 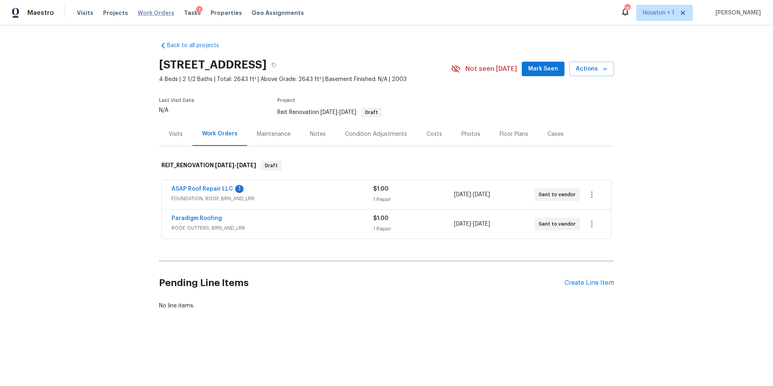 I want to click on h2: Pending Line Items, so click(x=362, y=283).